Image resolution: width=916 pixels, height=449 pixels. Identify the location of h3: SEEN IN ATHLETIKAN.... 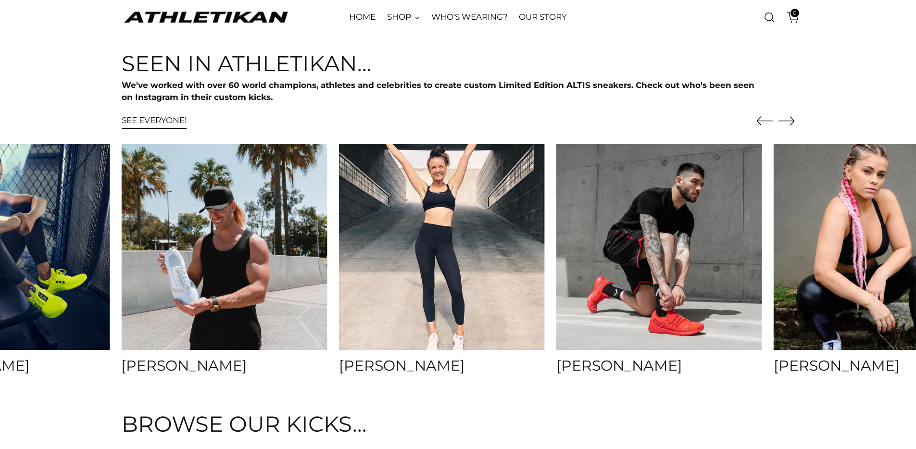
(439, 63).